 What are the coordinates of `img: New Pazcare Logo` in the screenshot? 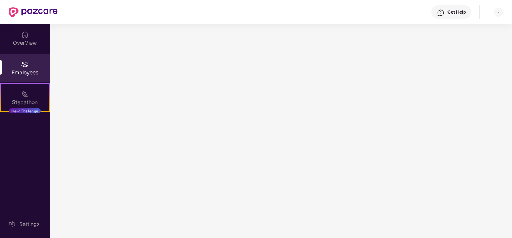 It's located at (33, 12).